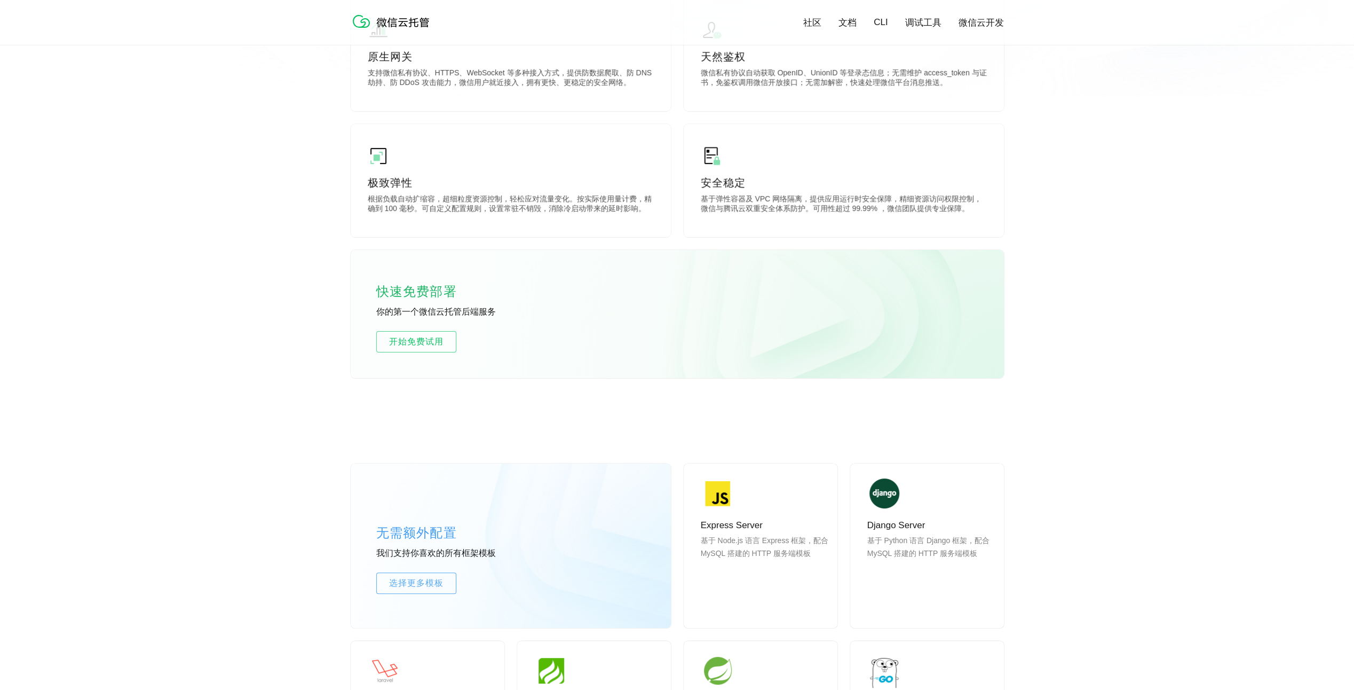 The image size is (1354, 690). Describe the element at coordinates (416, 583) in the screenshot. I see `span: 选择更多模板` at that location.